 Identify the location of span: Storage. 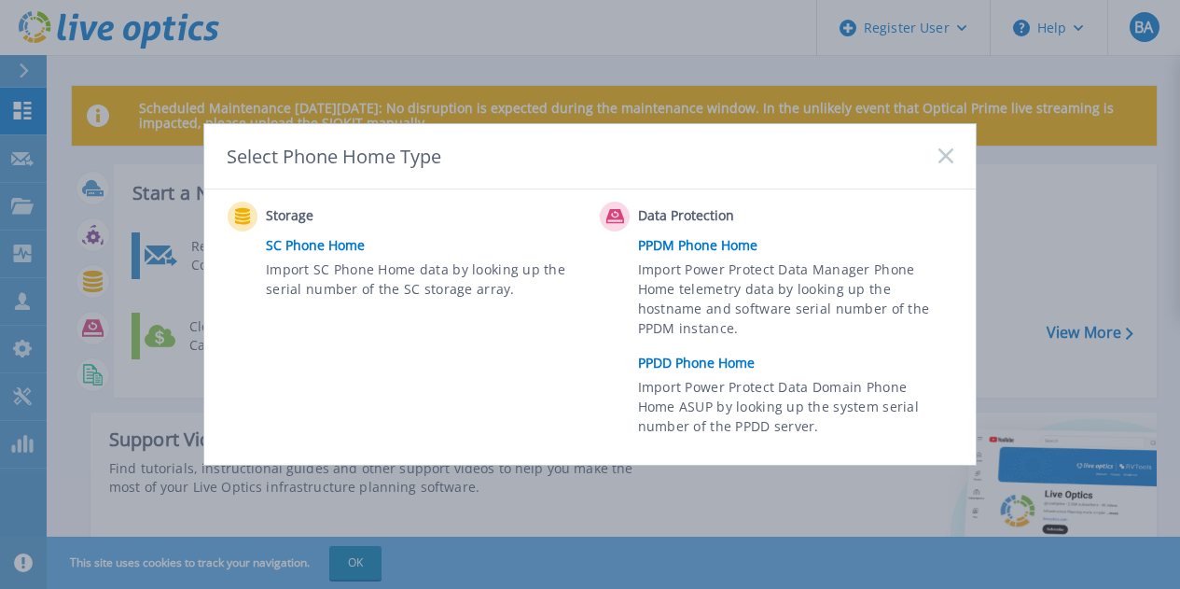
(358, 216).